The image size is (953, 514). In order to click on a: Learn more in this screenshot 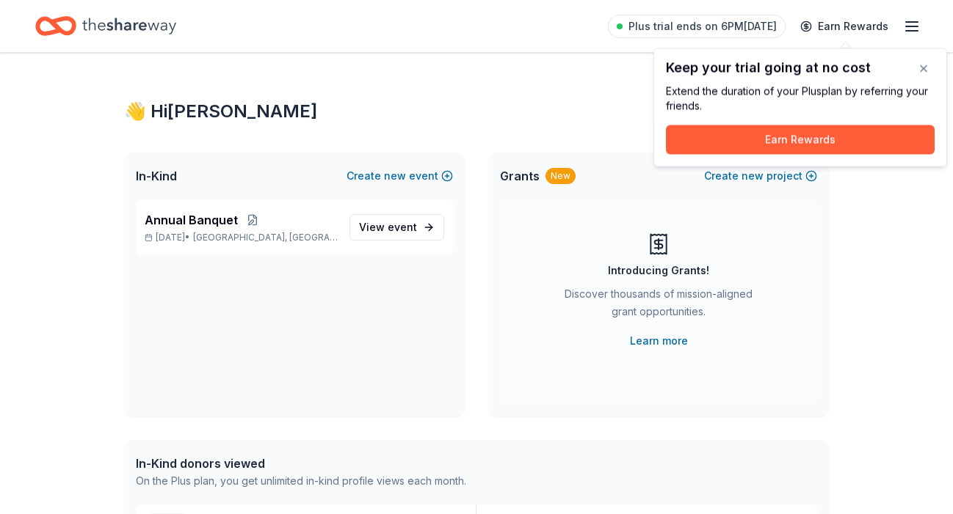, I will do `click(658, 341)`.